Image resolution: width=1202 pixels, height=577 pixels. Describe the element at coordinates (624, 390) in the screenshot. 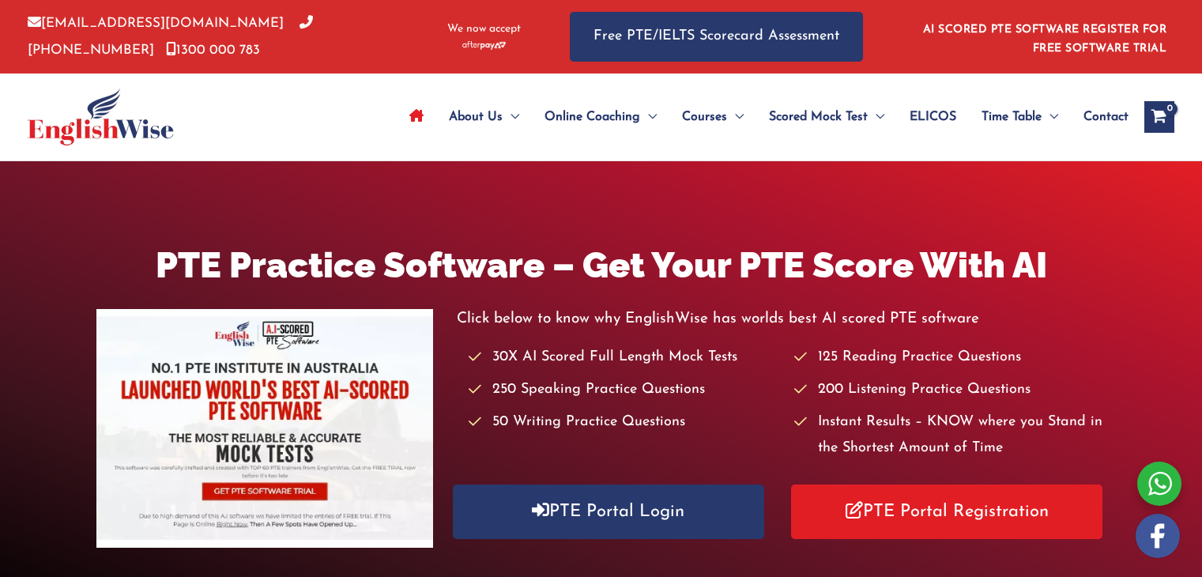

I see `li: 250 Speaking Practice Questions` at that location.